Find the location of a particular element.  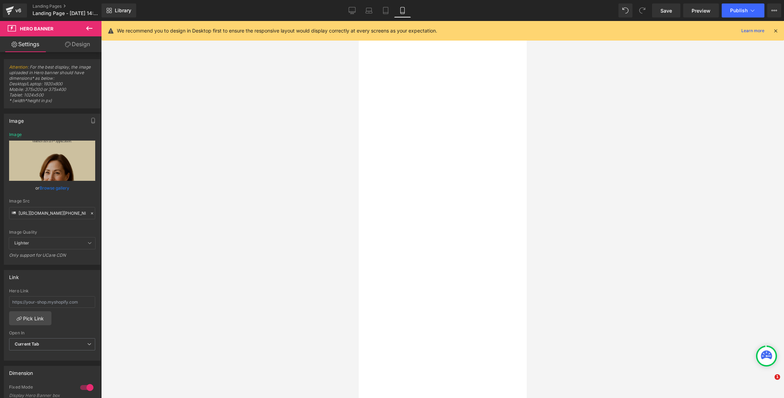

div: Hero Link is located at coordinates (52, 291).